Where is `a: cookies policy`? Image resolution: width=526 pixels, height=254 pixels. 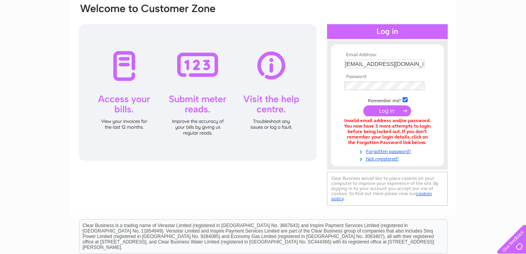
a: cookies policy is located at coordinates (382, 196).